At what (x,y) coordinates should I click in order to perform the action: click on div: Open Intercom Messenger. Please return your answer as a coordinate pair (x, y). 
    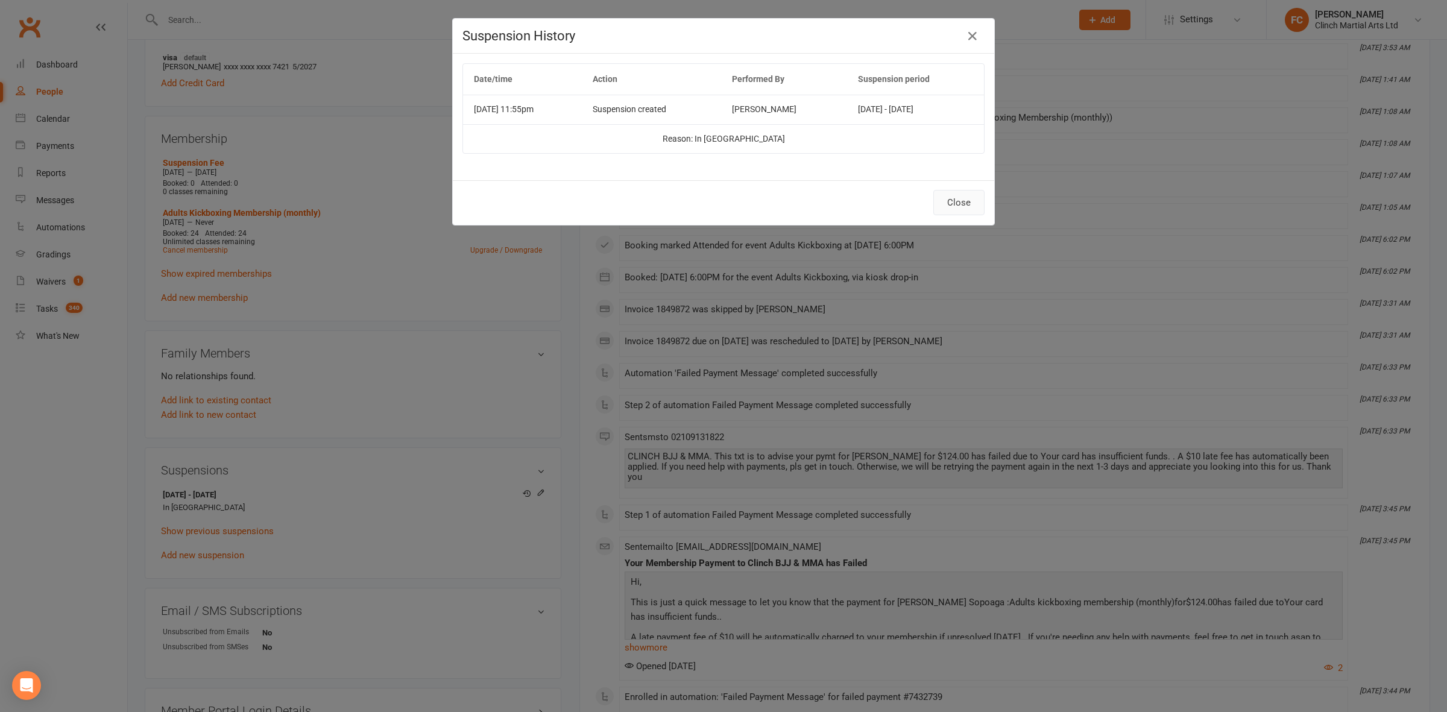
    Looking at the image, I should click on (27, 686).